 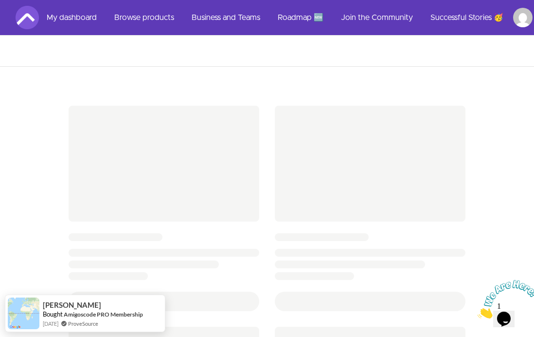 What do you see at coordinates (83, 323) in the screenshot?
I see `a: ProveSource` at bounding box center [83, 323].